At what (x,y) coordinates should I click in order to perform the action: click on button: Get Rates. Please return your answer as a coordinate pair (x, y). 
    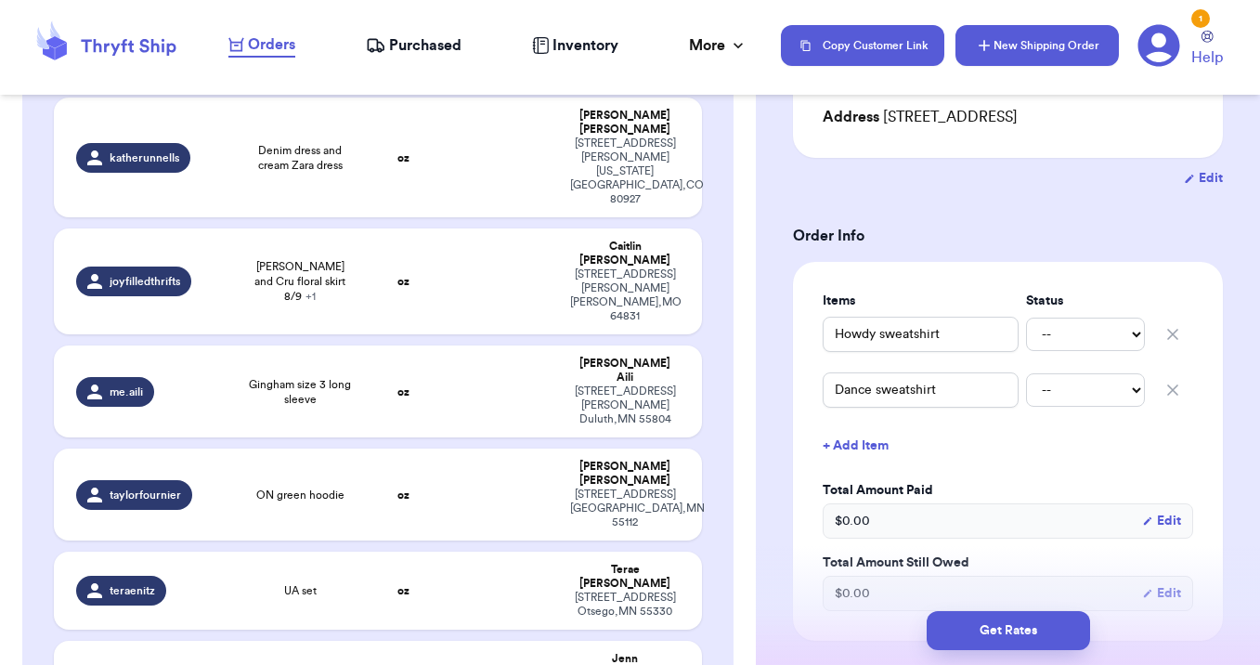
    Looking at the image, I should click on (1008, 630).